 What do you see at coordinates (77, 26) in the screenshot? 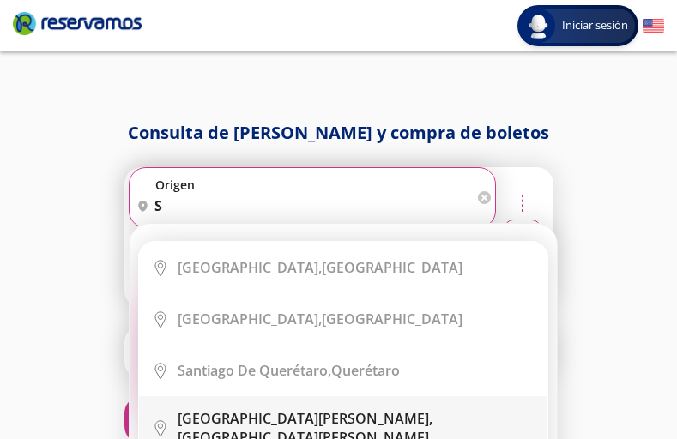
I see `a: Brand Logo` at bounding box center [77, 26].